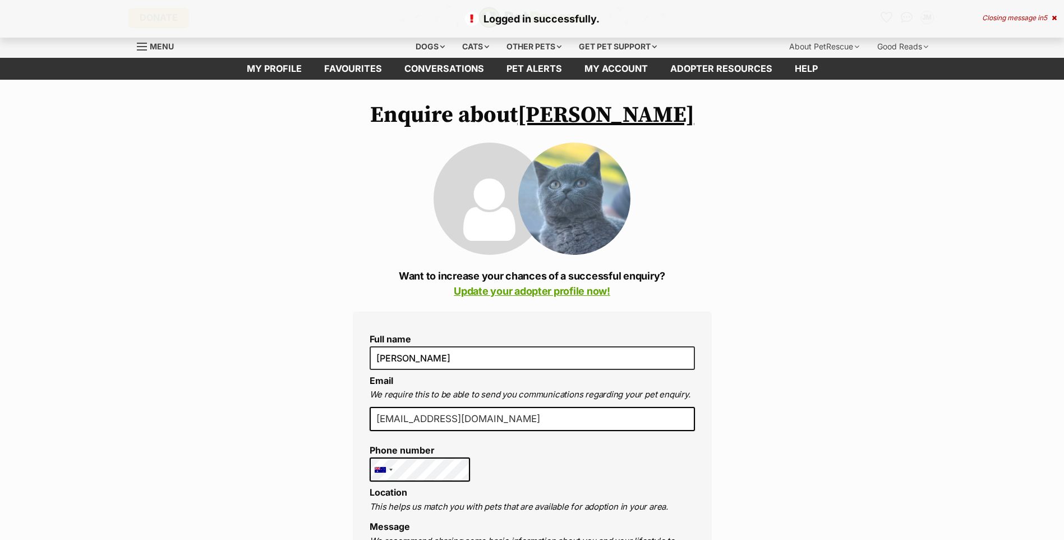  What do you see at coordinates (383, 470) in the screenshot?
I see `div: Australia: +61` at bounding box center [383, 470].